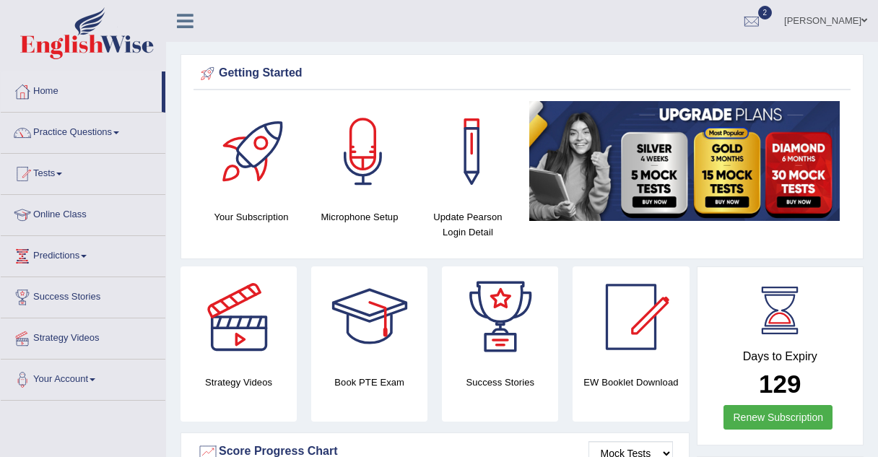 This screenshot has height=457, width=878. What do you see at coordinates (780, 383) in the screenshot?
I see `b: 129` at bounding box center [780, 383].